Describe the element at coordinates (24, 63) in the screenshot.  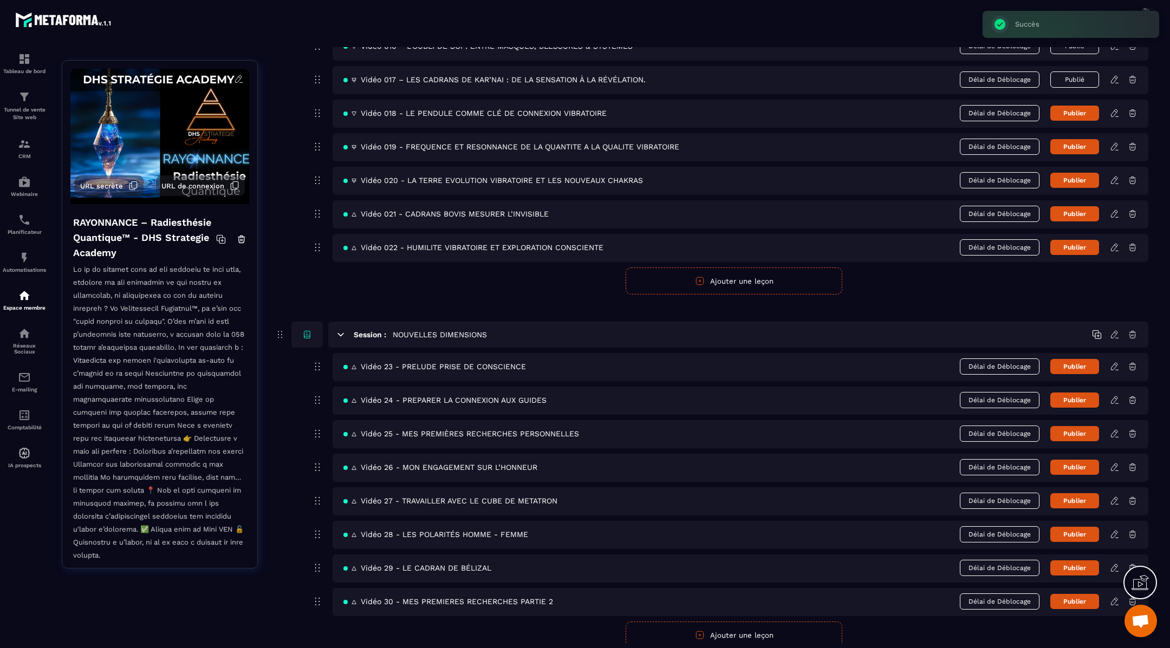
I see `a: formationformationTableau de bord` at that location.